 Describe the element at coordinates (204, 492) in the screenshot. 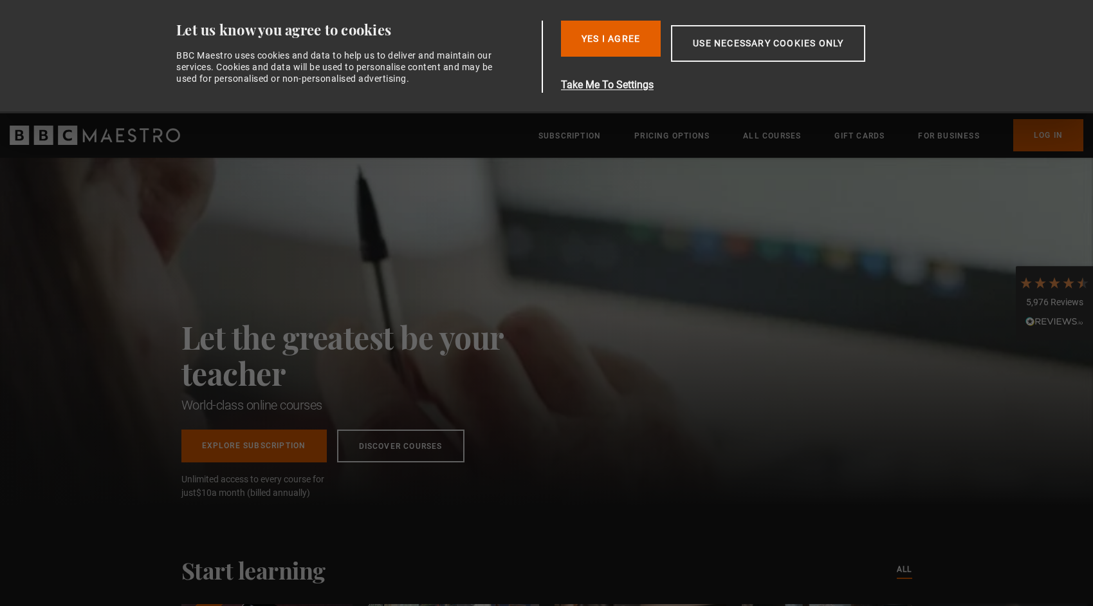

I see `span: $10` at that location.